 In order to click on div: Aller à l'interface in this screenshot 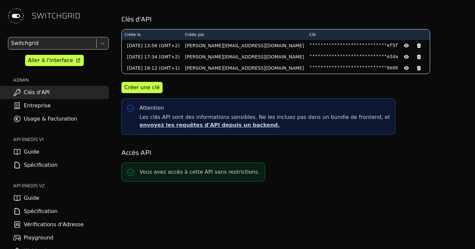, I will do `click(51, 60)`.